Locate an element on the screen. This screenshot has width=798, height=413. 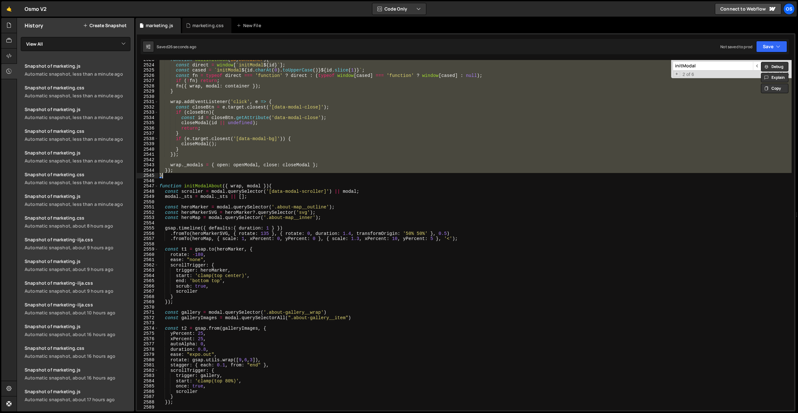
div: 2579 is located at coordinates (148, 355).